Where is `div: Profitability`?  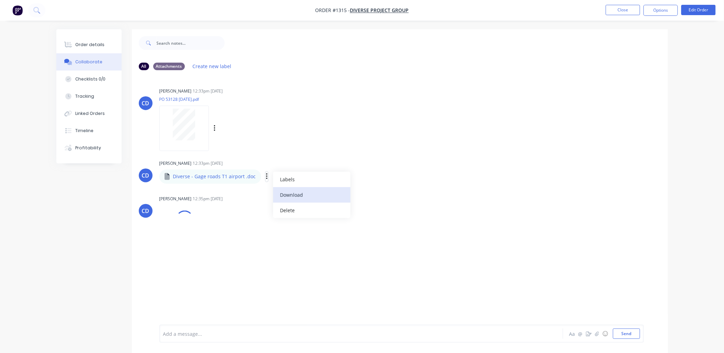
div: Profitability is located at coordinates (88, 148).